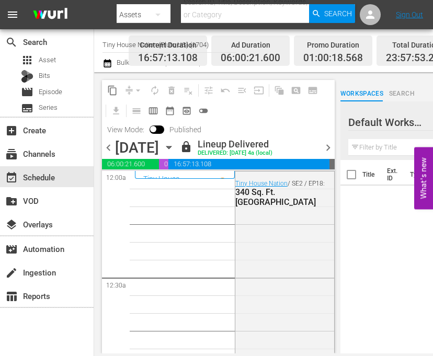  I want to click on span: Revert to Primary Episode, so click(226, 91).